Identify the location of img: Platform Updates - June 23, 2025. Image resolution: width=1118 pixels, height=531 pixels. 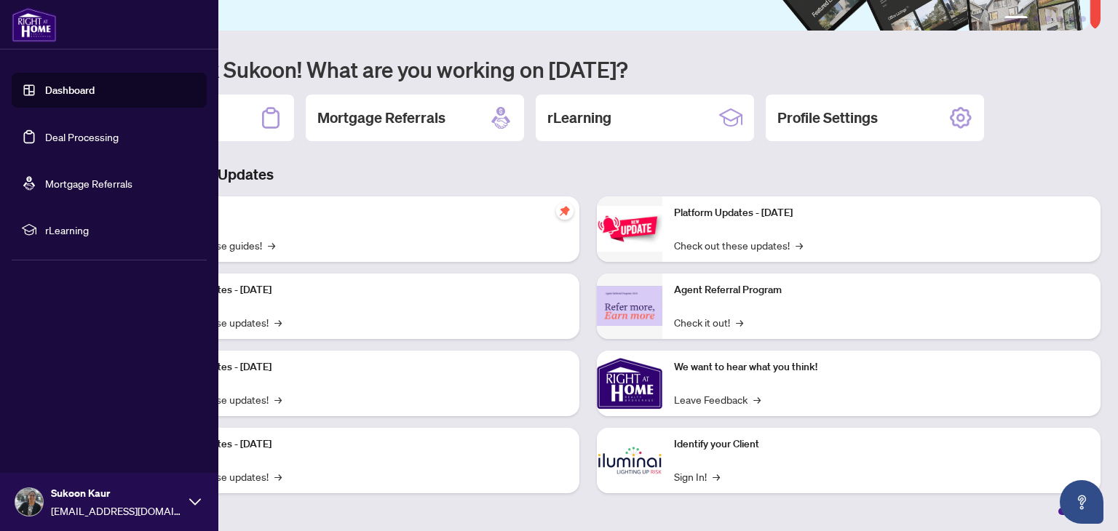
(629, 229).